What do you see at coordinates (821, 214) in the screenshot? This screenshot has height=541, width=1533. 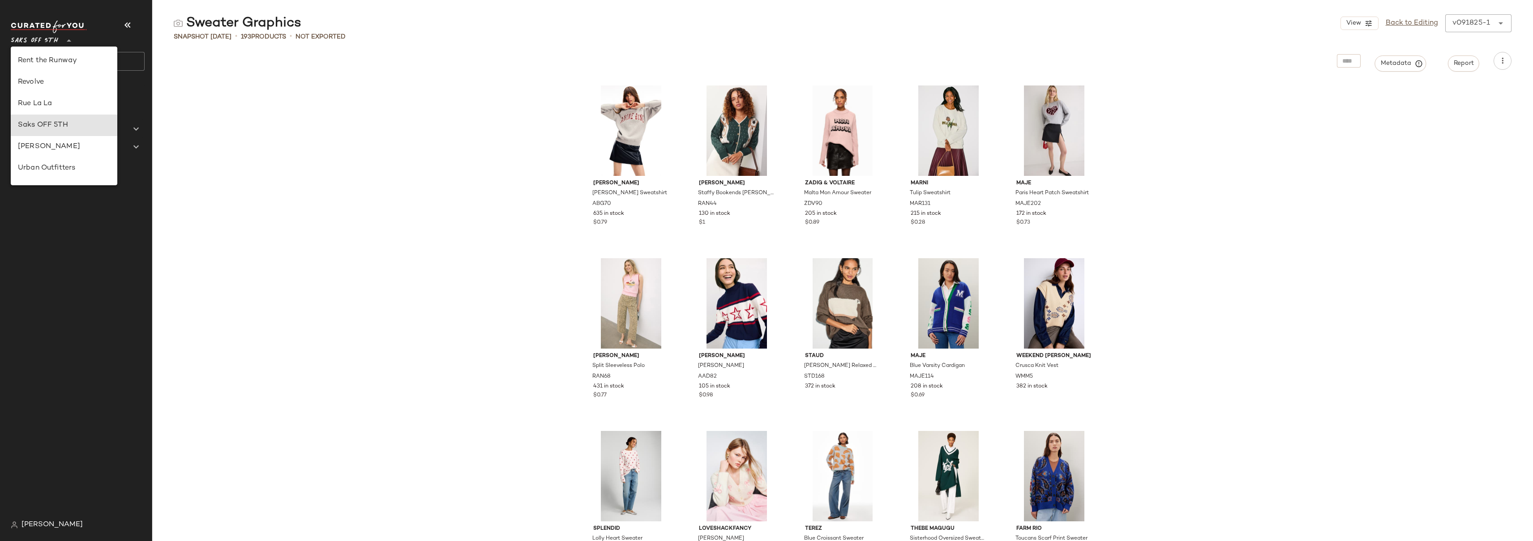 I see `span: 205 in stock` at bounding box center [821, 214].